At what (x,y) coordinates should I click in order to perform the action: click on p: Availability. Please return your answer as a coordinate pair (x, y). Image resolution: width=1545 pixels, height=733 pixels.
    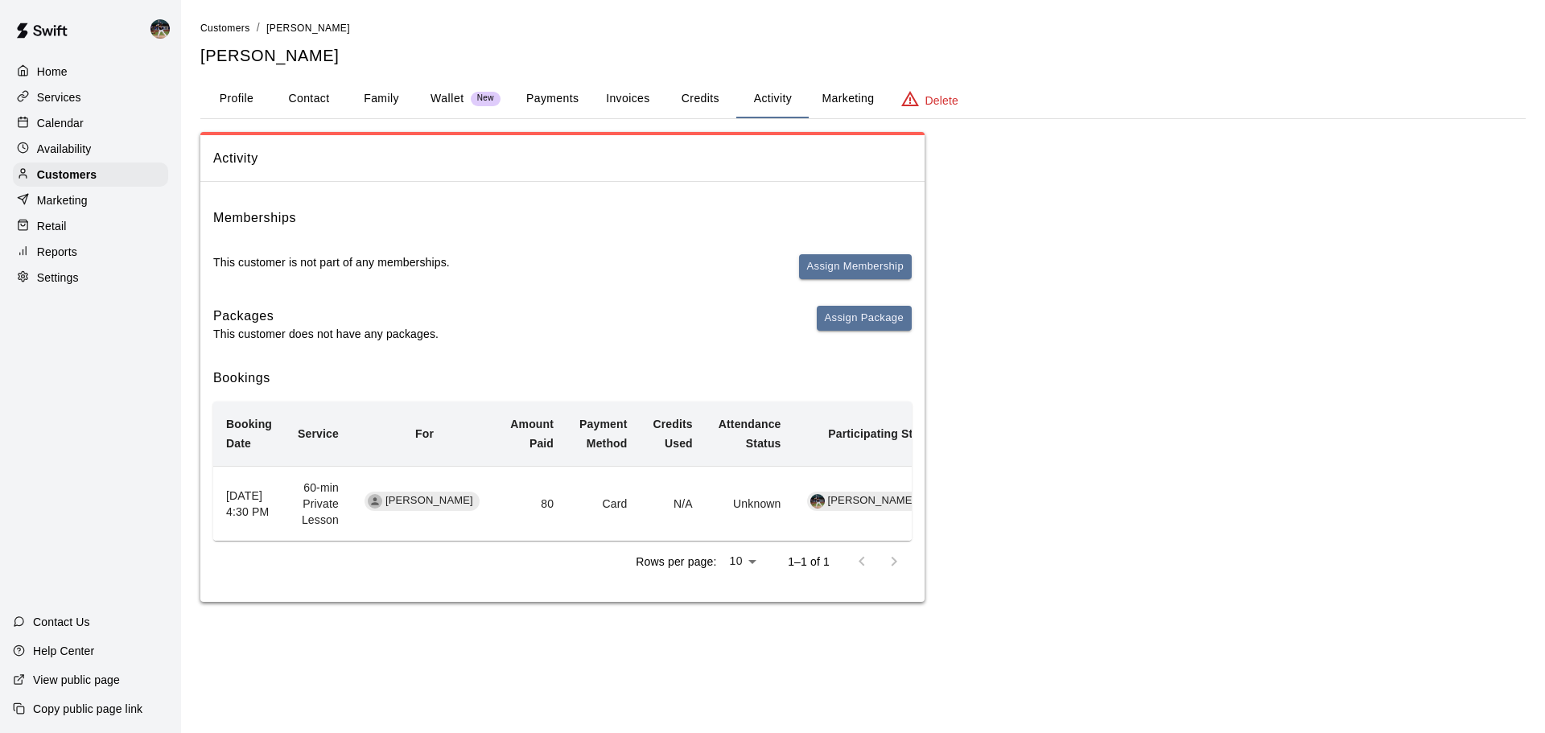
    Looking at the image, I should click on (64, 149).